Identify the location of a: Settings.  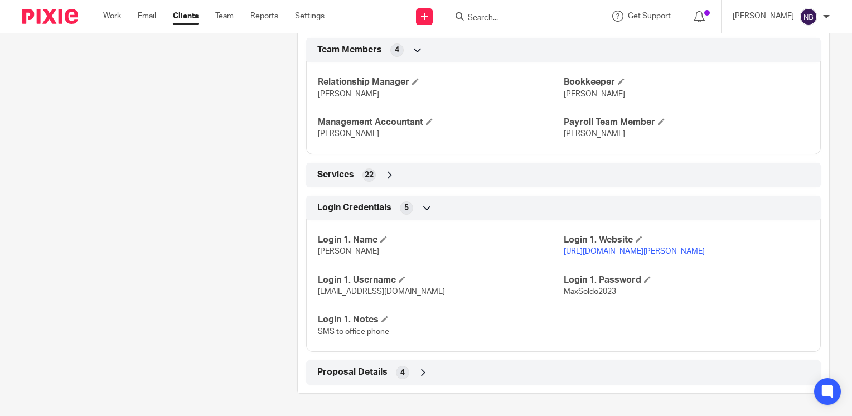
(310, 16).